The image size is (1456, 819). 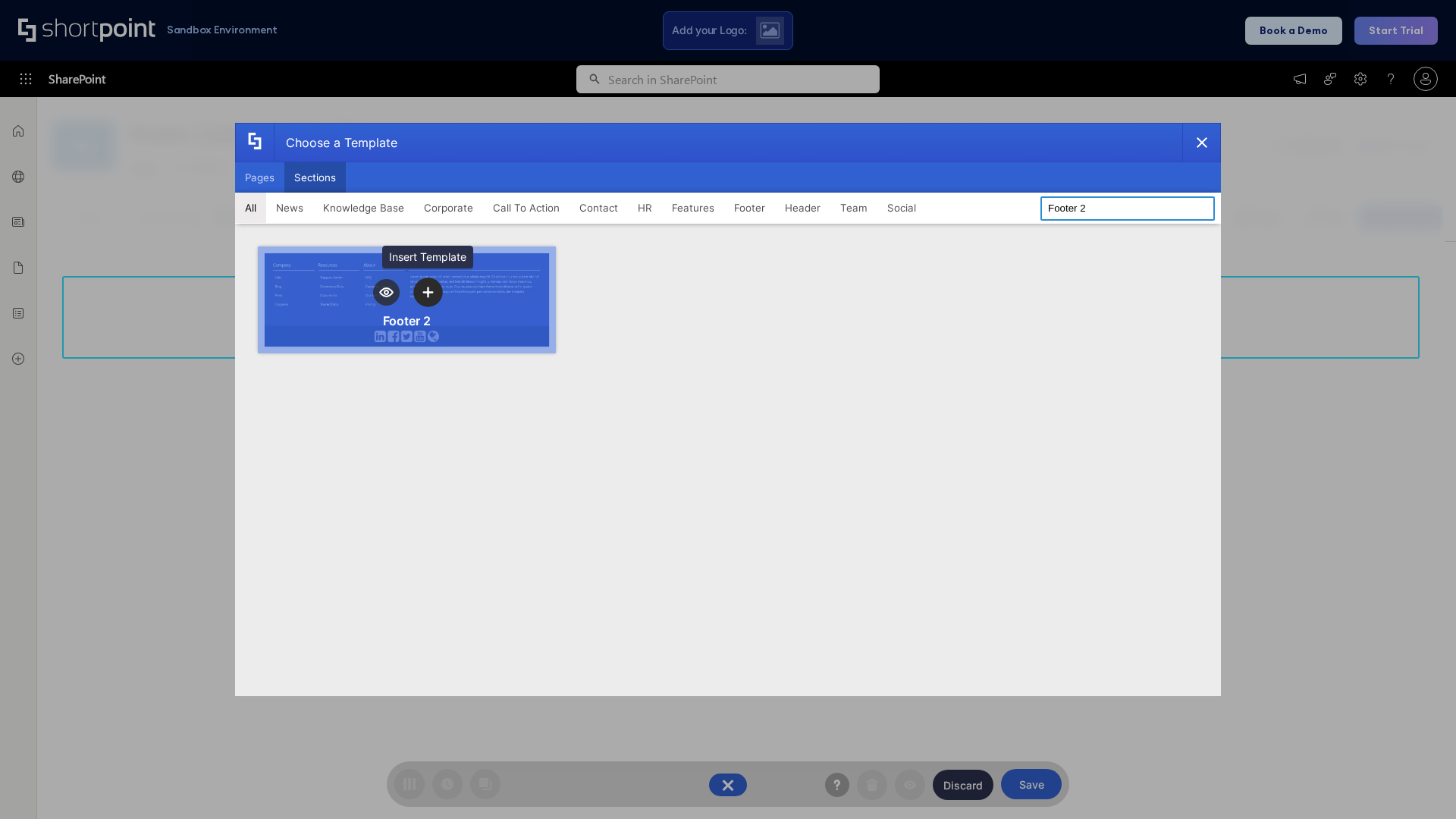 I want to click on div: Choose a Template, so click(x=335, y=143).